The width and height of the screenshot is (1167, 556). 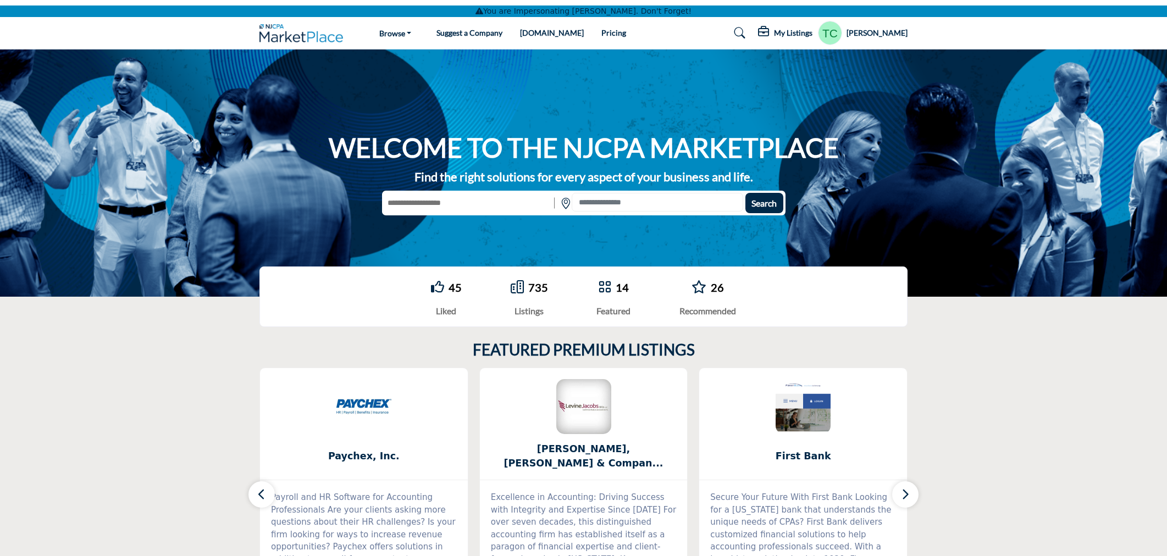 What do you see at coordinates (803, 407) in the screenshot?
I see `img: First Bank` at bounding box center [803, 407].